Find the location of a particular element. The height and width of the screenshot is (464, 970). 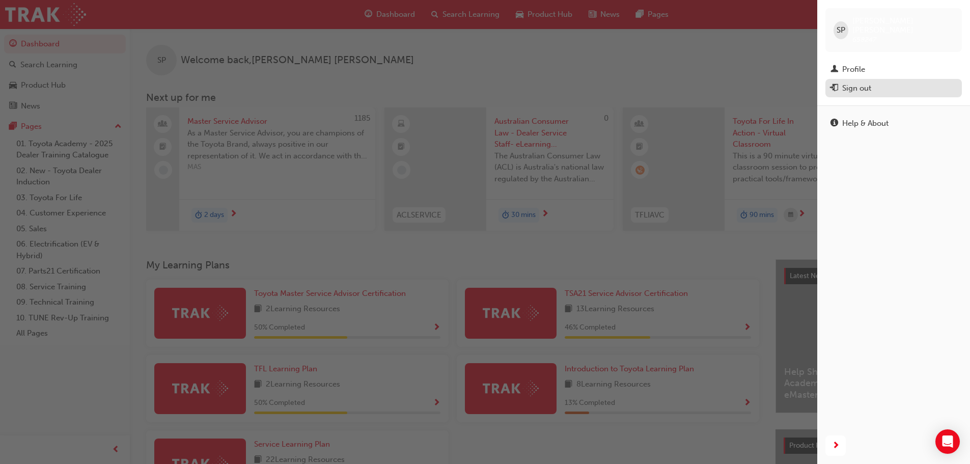

span: info-icon is located at coordinates (834, 124).